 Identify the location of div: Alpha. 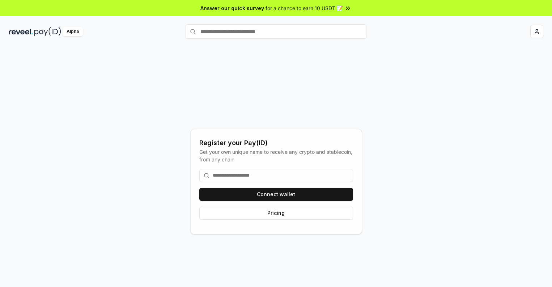
(73, 31).